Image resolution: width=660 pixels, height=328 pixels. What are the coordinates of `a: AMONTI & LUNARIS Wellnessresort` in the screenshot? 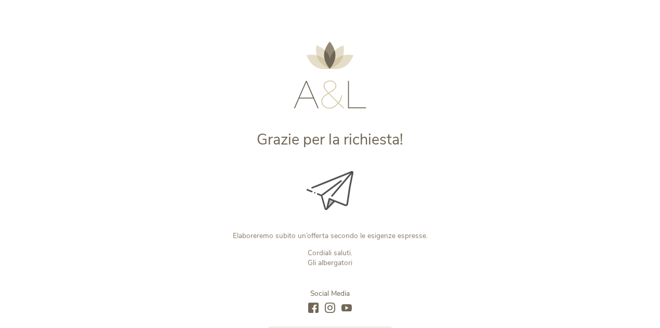 It's located at (330, 75).